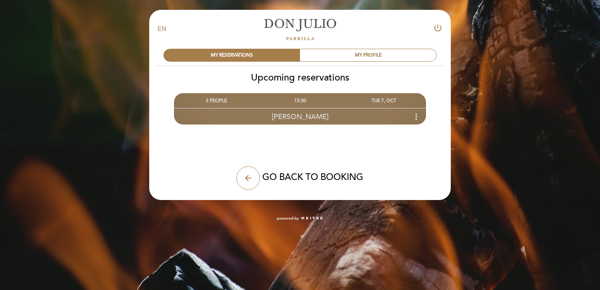 Image resolution: width=600 pixels, height=290 pixels. Describe the element at coordinates (368, 55) in the screenshot. I see `div: MY PROFILE` at that location.